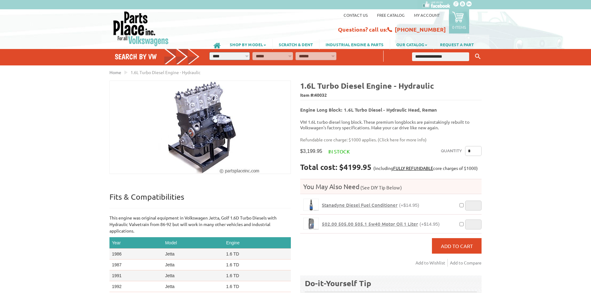  Describe the element at coordinates (427, 15) in the screenshot. I see `a: My Account` at that location.